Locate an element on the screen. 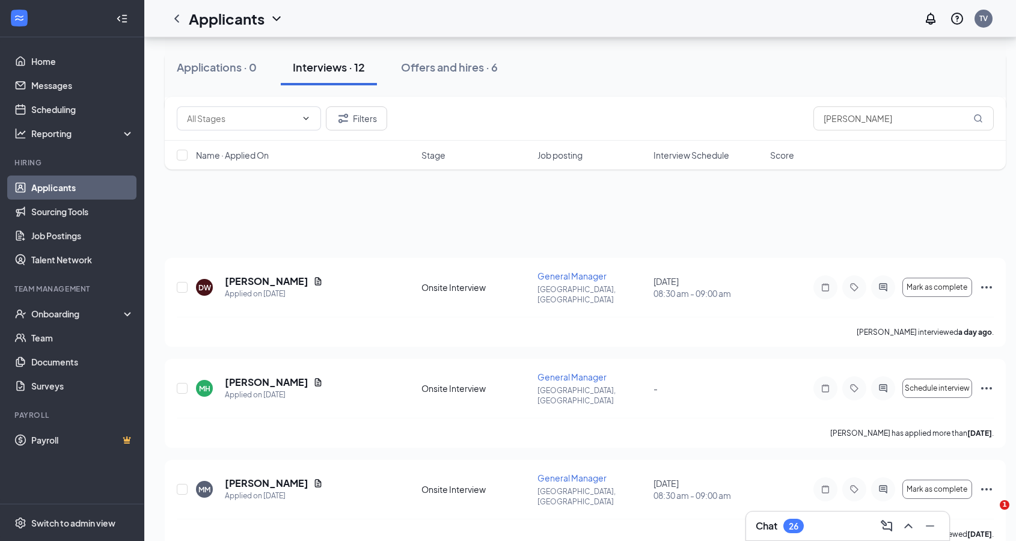 Image resolution: width=1016 pixels, height=541 pixels. div: Payroll is located at coordinates (73, 415).